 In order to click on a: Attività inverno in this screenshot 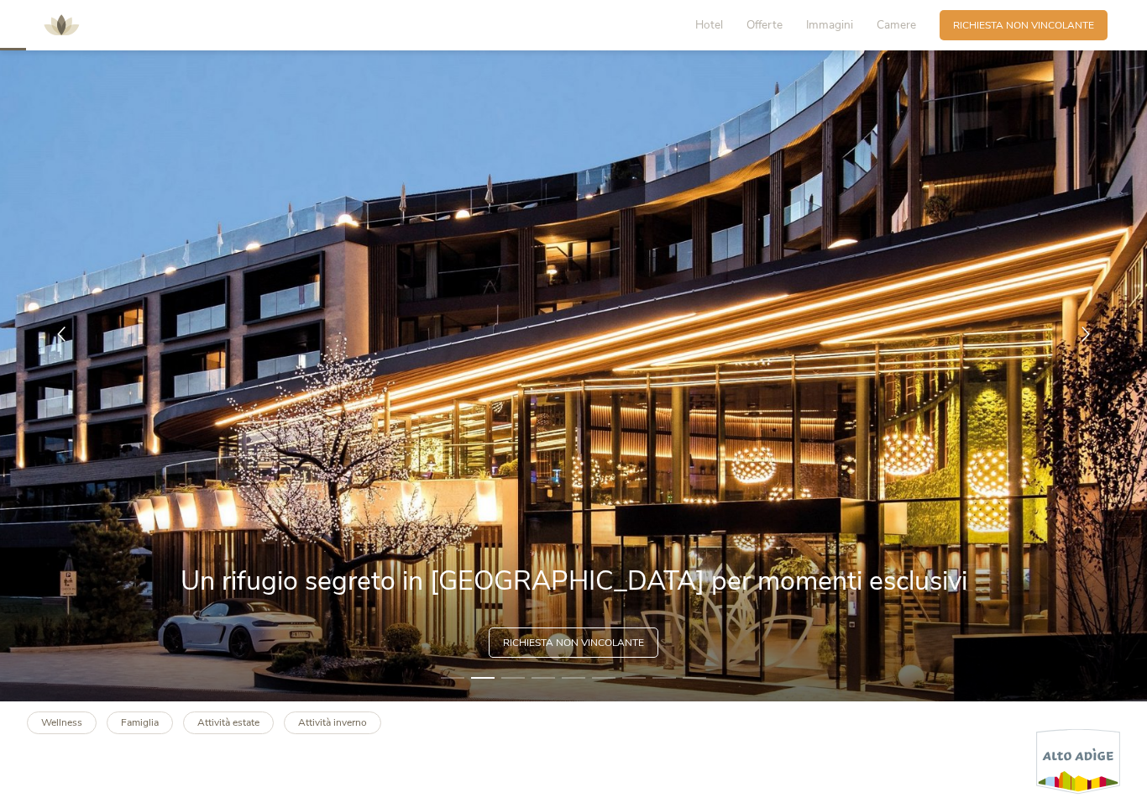, I will do `click(333, 722)`.